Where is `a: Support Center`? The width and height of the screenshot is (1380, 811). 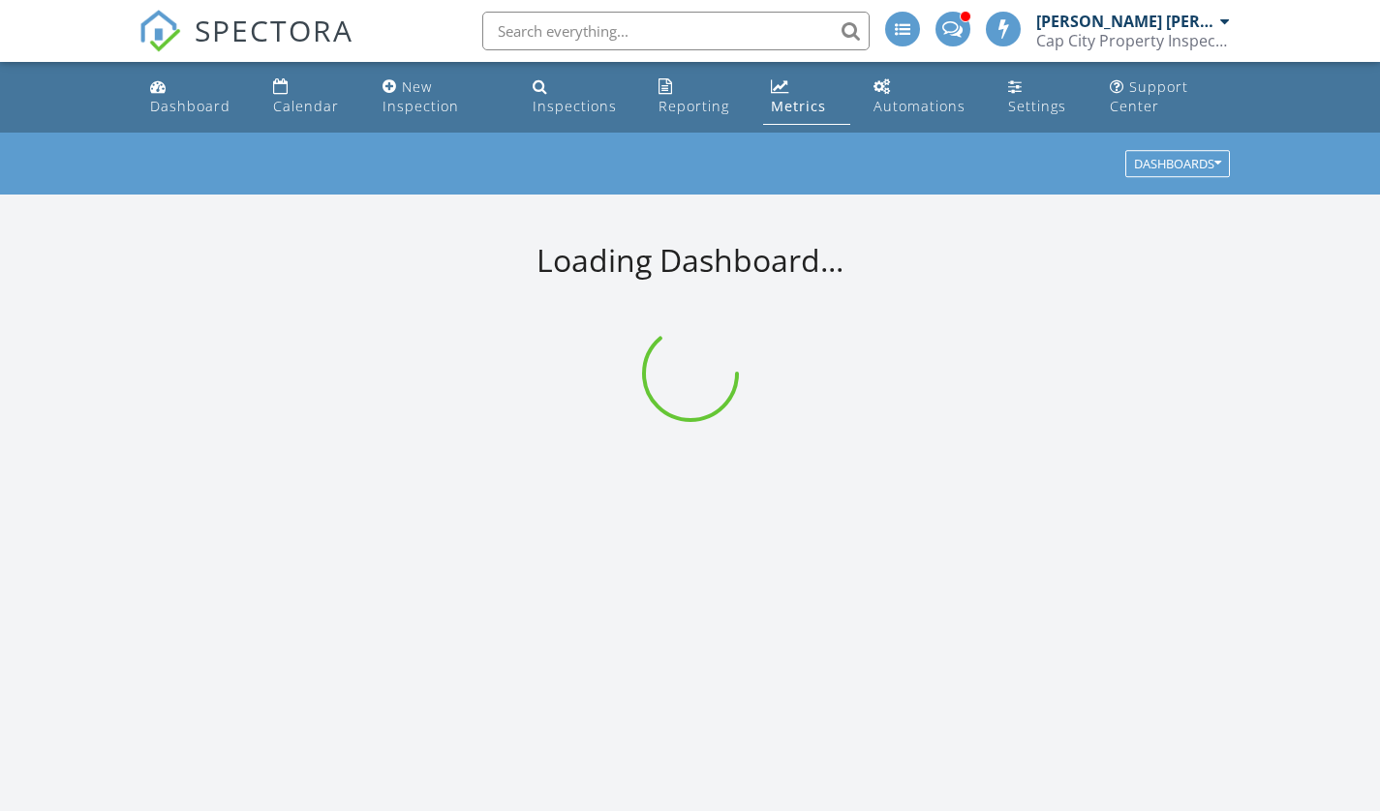 a: Support Center is located at coordinates (1170, 97).